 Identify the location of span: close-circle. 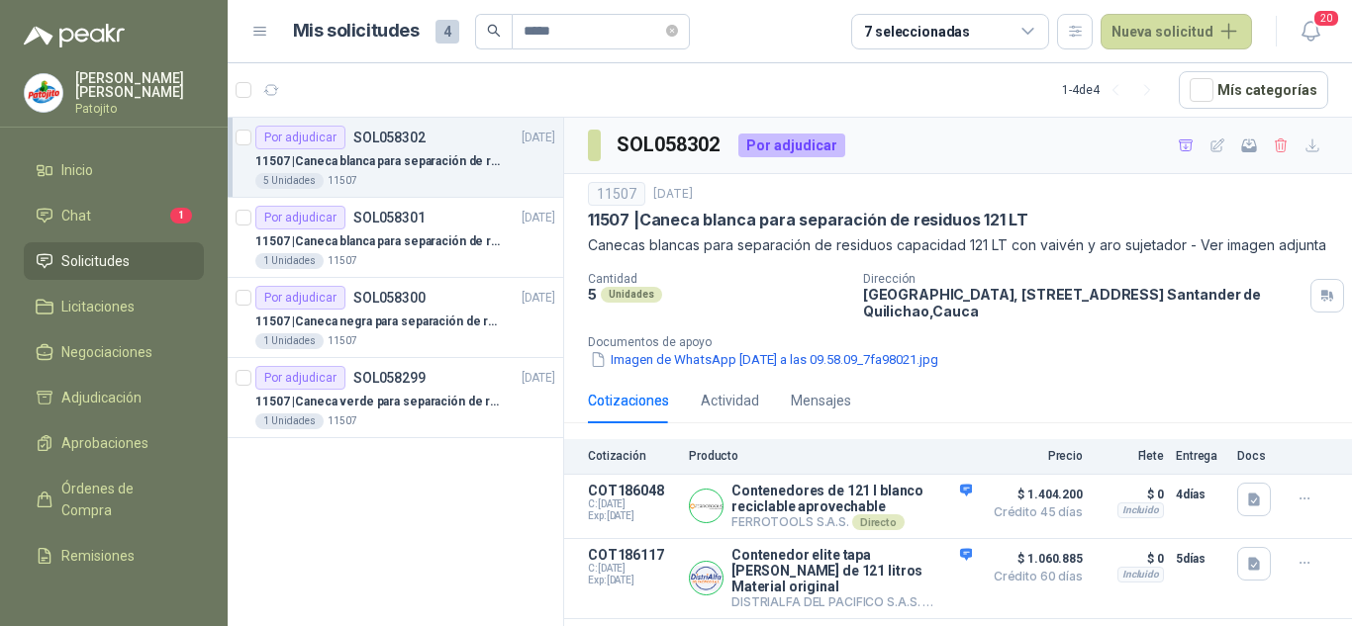
(672, 31).